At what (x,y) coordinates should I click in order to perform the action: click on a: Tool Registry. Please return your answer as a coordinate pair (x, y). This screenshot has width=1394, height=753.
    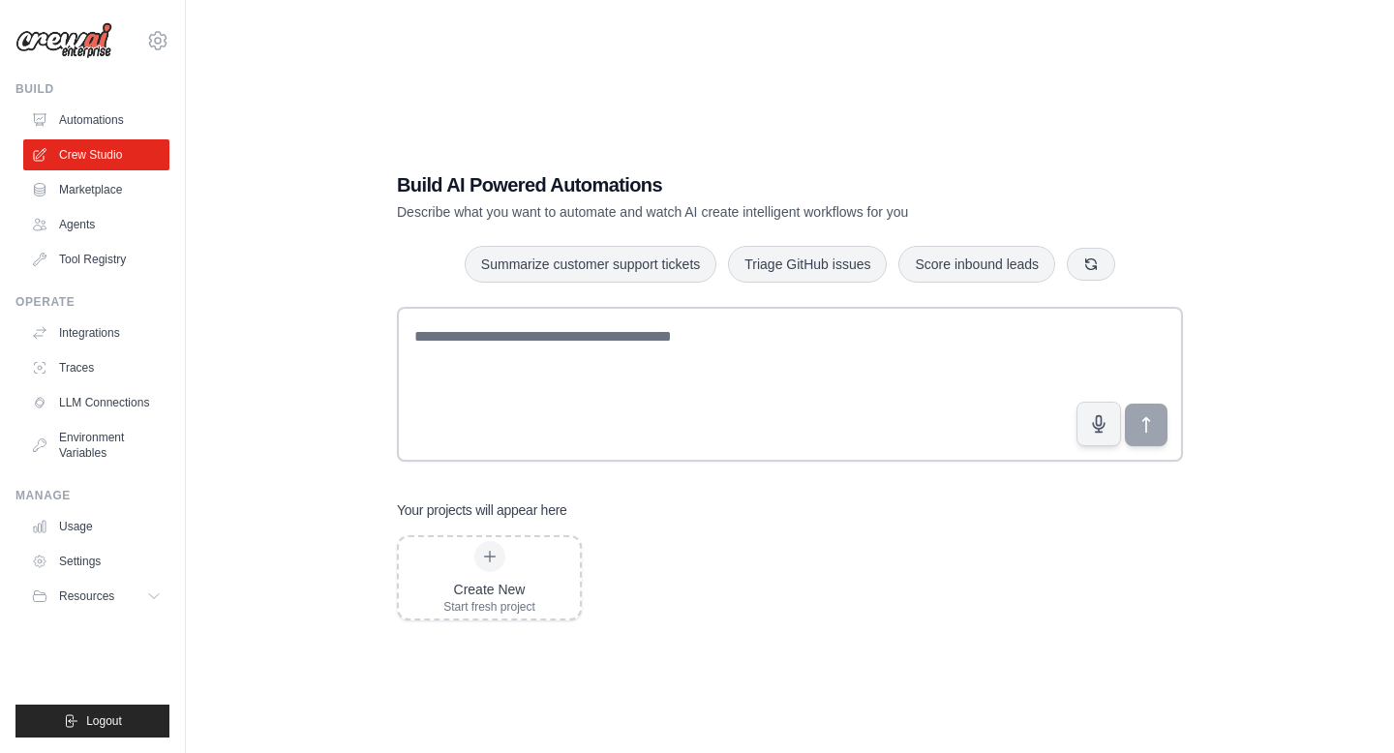
    Looking at the image, I should click on (96, 259).